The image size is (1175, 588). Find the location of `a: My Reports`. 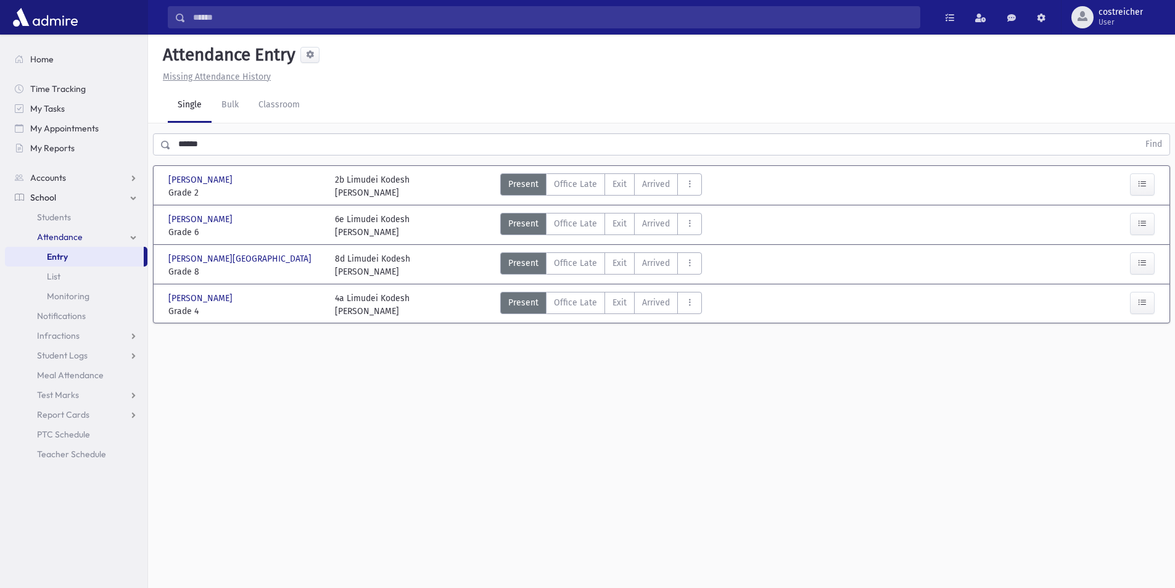

a: My Reports is located at coordinates (76, 148).